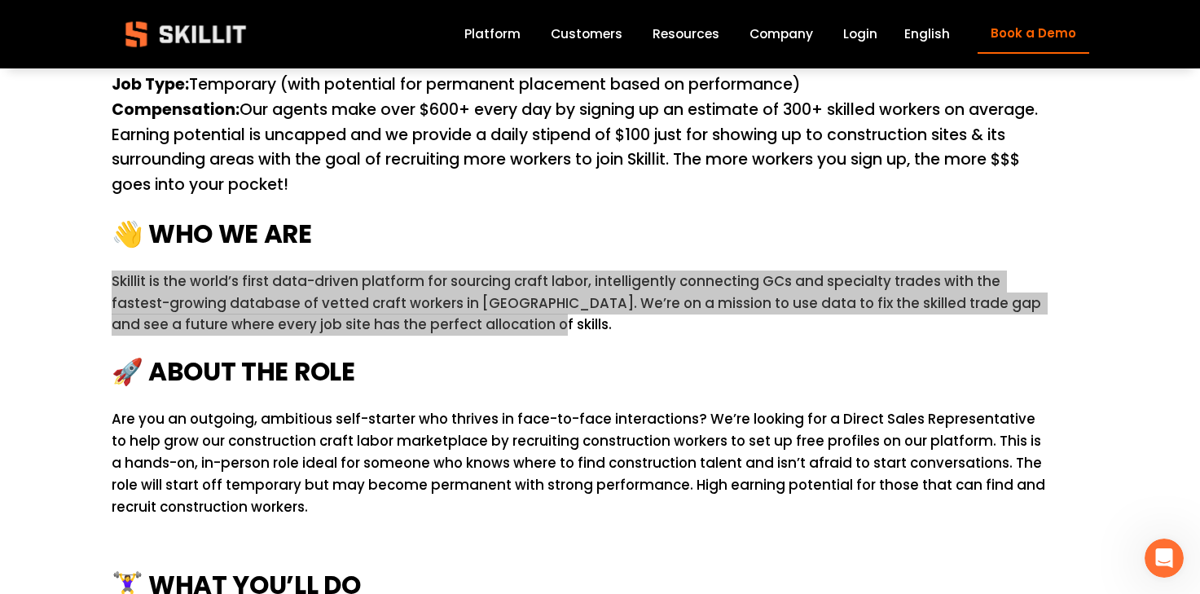  Describe the element at coordinates (579, 463) in the screenshot. I see `p: Are you an outgoing, ambitious self-starter who thrives in face-to-face interactions? We’re looki...` at that location.